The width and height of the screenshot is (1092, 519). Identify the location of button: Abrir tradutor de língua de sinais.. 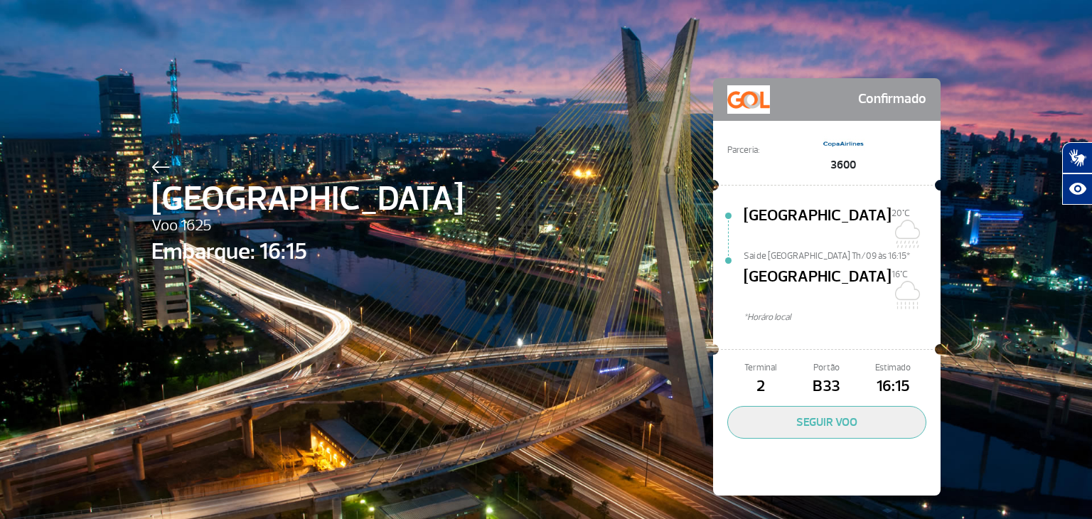
(1077, 158).